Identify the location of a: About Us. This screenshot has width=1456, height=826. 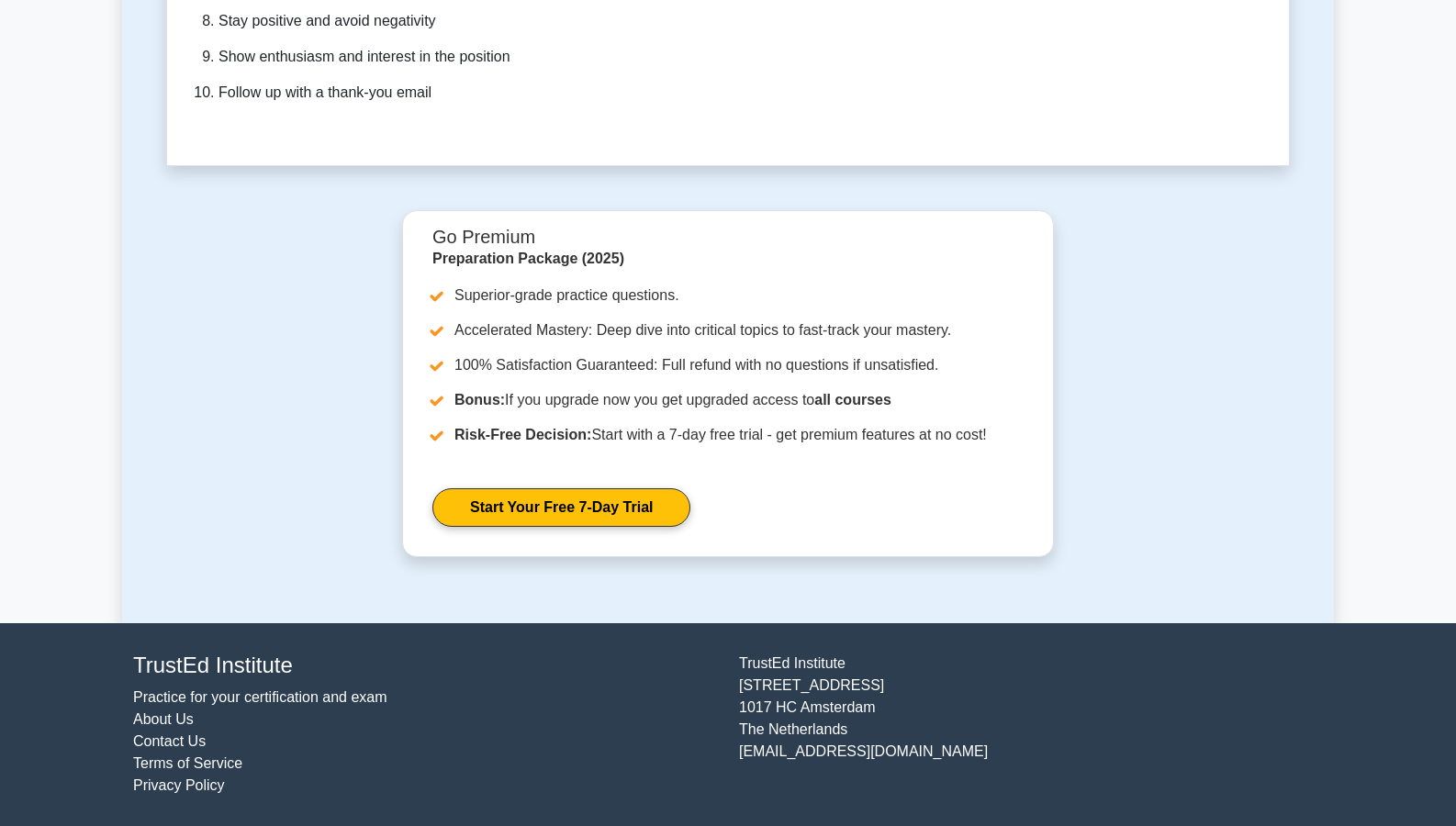
(163, 719).